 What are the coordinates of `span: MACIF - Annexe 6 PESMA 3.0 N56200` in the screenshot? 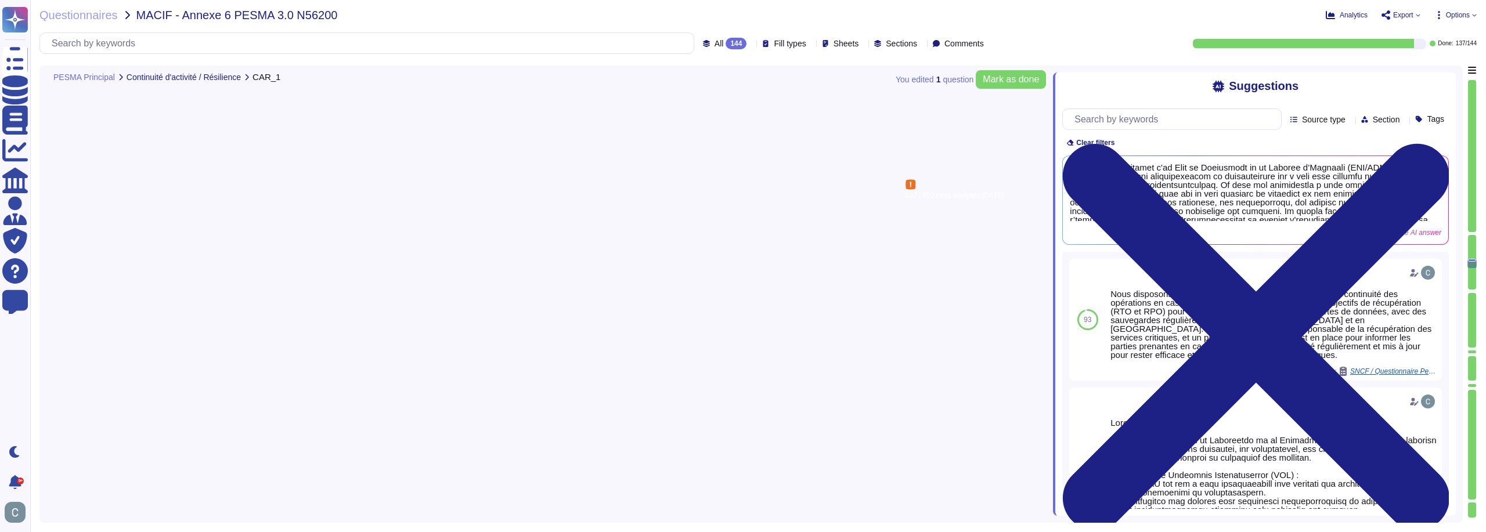 It's located at (237, 15).